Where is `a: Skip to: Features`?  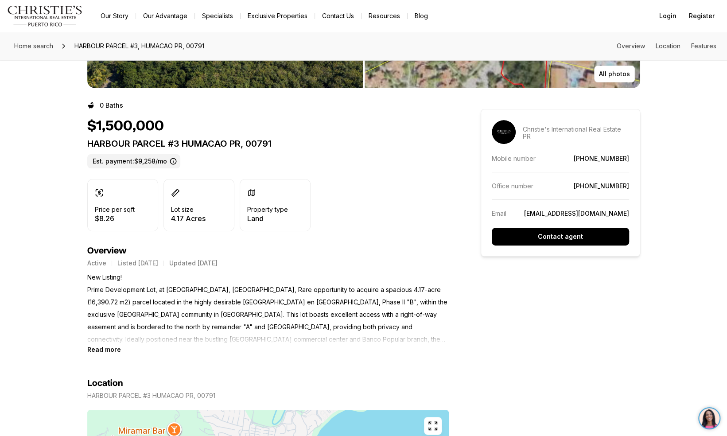 a: Skip to: Features is located at coordinates (704, 46).